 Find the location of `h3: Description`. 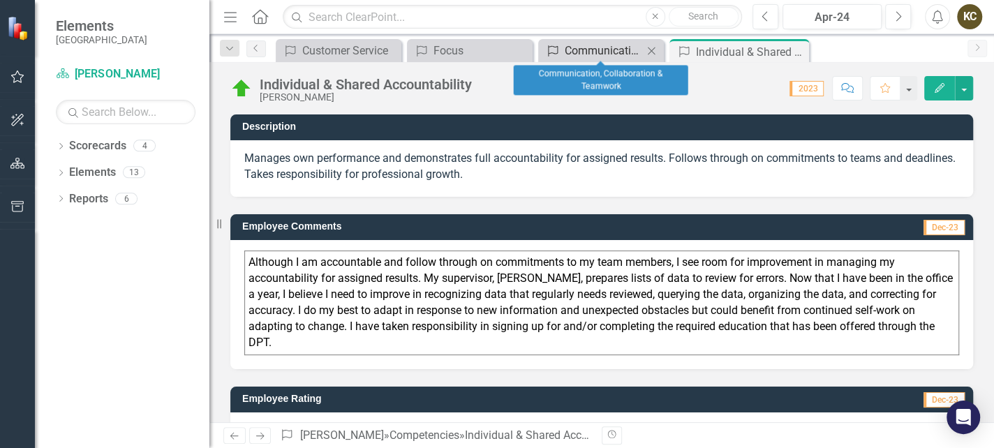

h3: Description is located at coordinates (604, 126).